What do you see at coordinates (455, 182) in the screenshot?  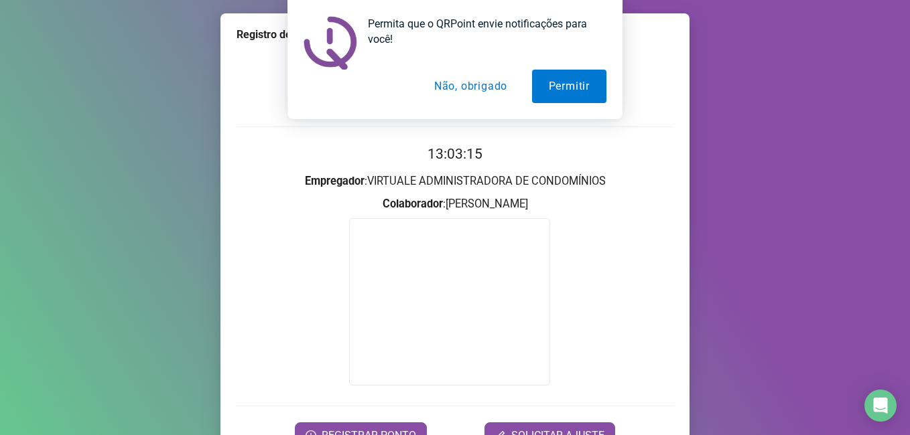 I see `h3: : VIRTUALE ADMINISTRADORA DE CONDOMÍNIOS` at bounding box center [455, 182].